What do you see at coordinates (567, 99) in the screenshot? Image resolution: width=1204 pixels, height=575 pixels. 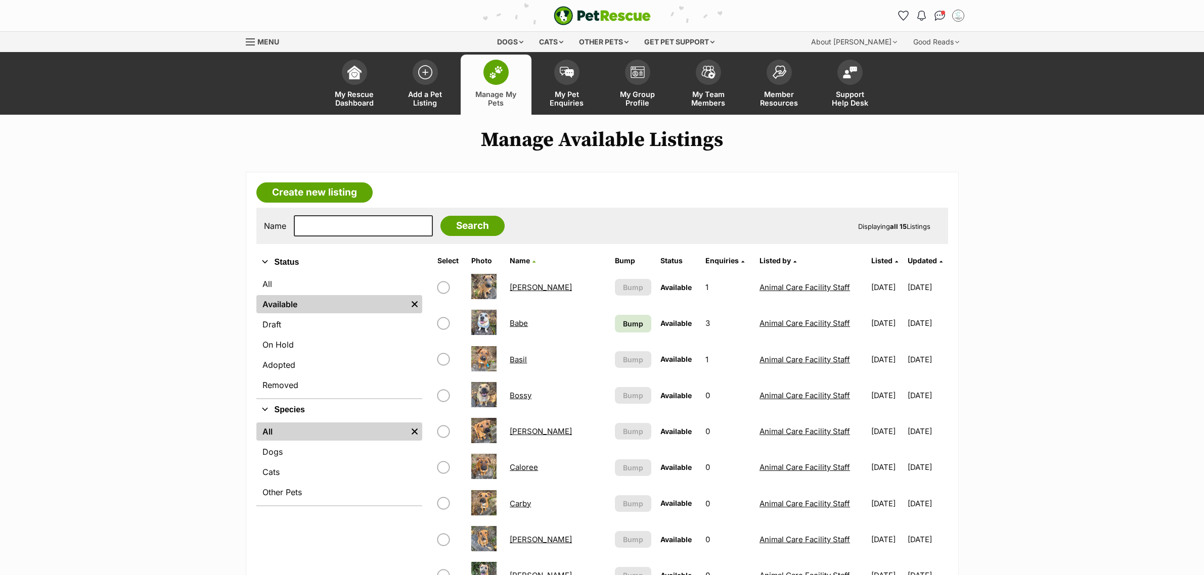 I see `span: My Pet Enquiries` at bounding box center [567, 99].